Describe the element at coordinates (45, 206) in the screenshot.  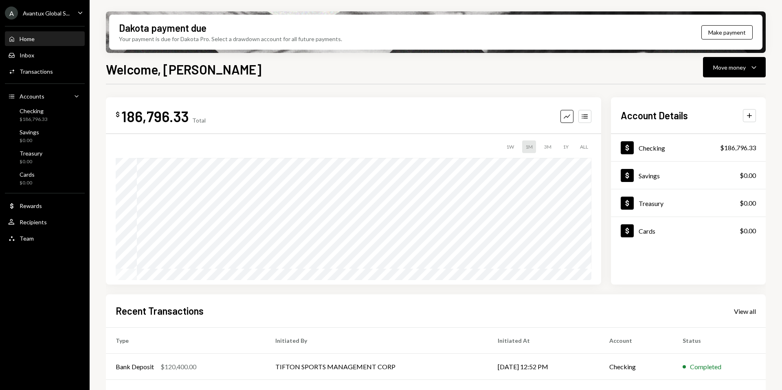
I see `a: Rewards` at that location.